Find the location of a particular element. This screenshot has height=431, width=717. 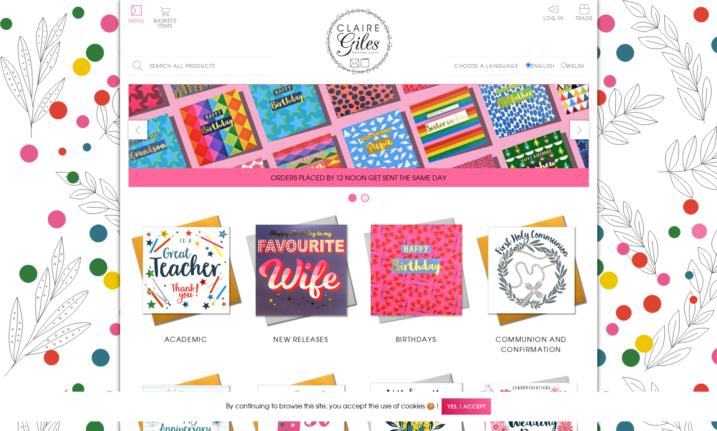

span: Communion and Confirmation is located at coordinates (531, 344).